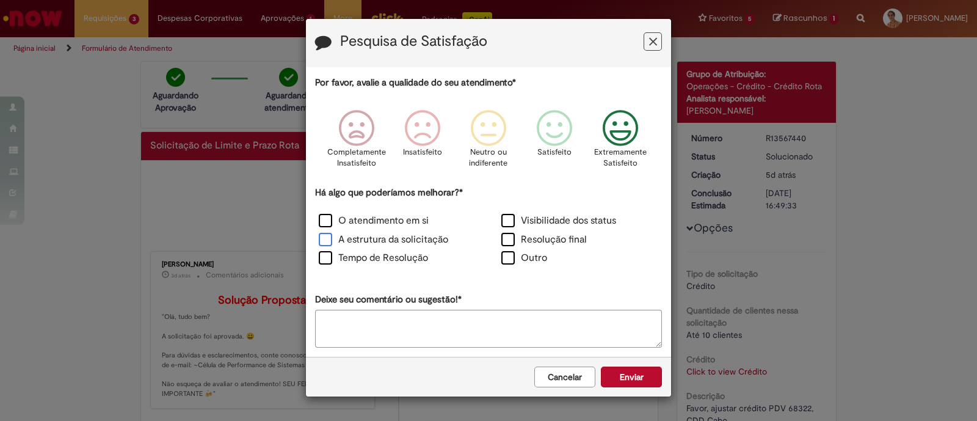  Describe the element at coordinates (524, 258) in the screenshot. I see `label: Outro` at that location.